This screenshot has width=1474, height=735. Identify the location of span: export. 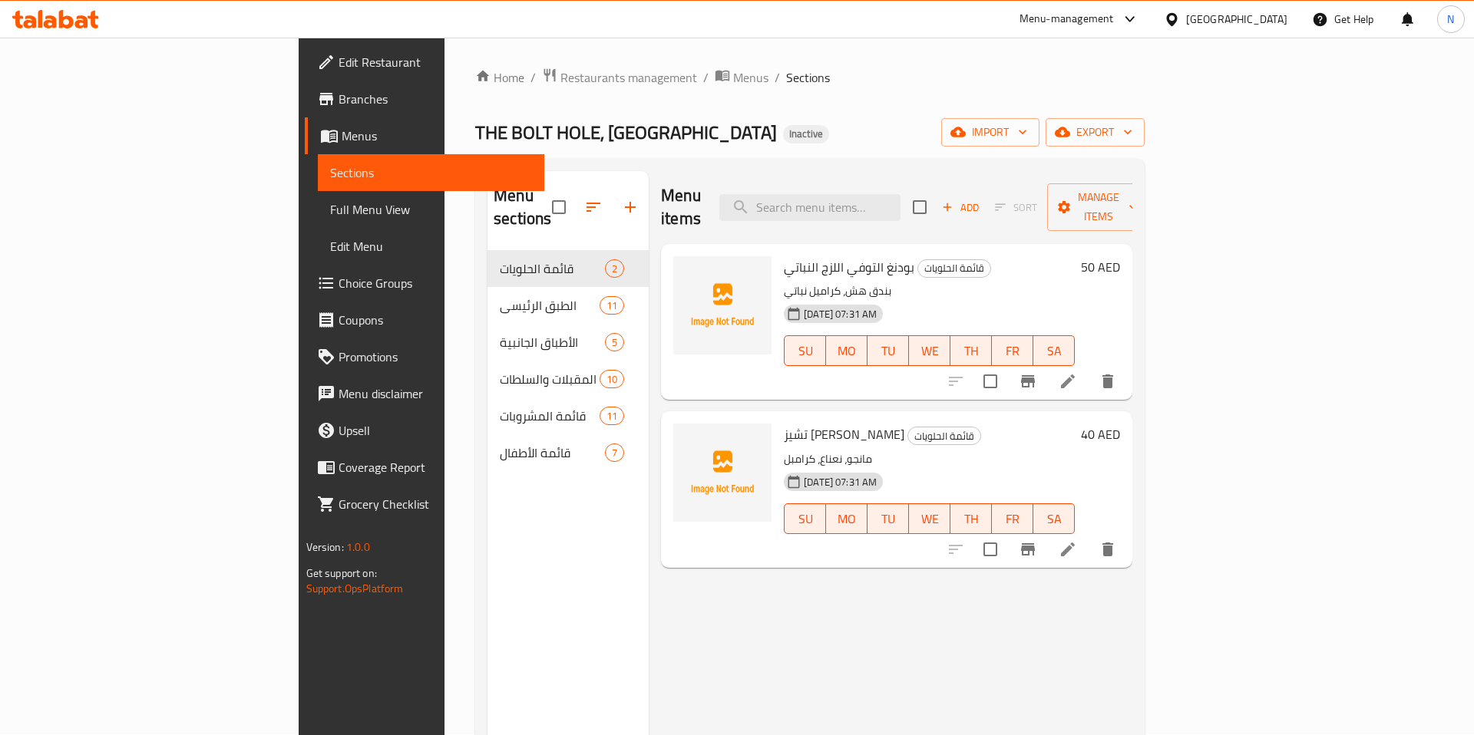
(1094, 132).